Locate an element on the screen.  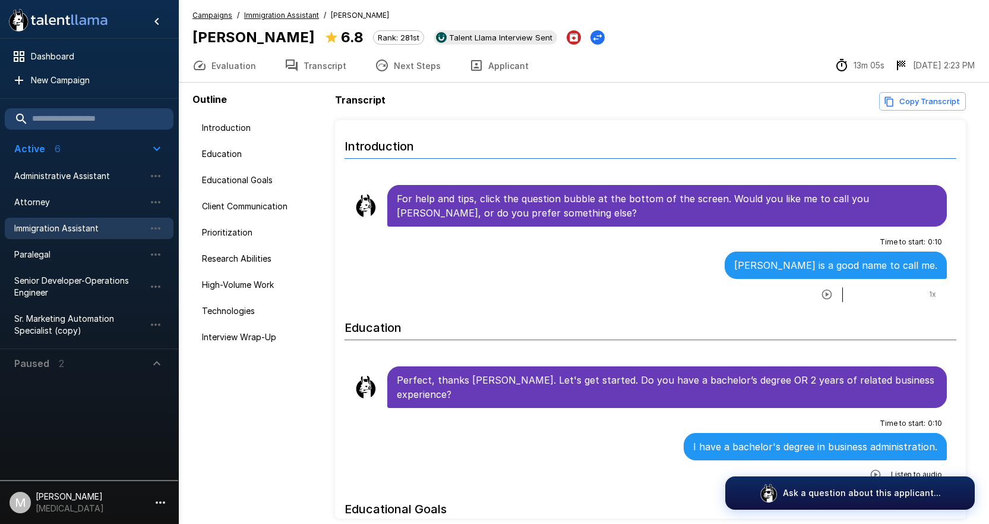
button: Applicant is located at coordinates (499, 65).